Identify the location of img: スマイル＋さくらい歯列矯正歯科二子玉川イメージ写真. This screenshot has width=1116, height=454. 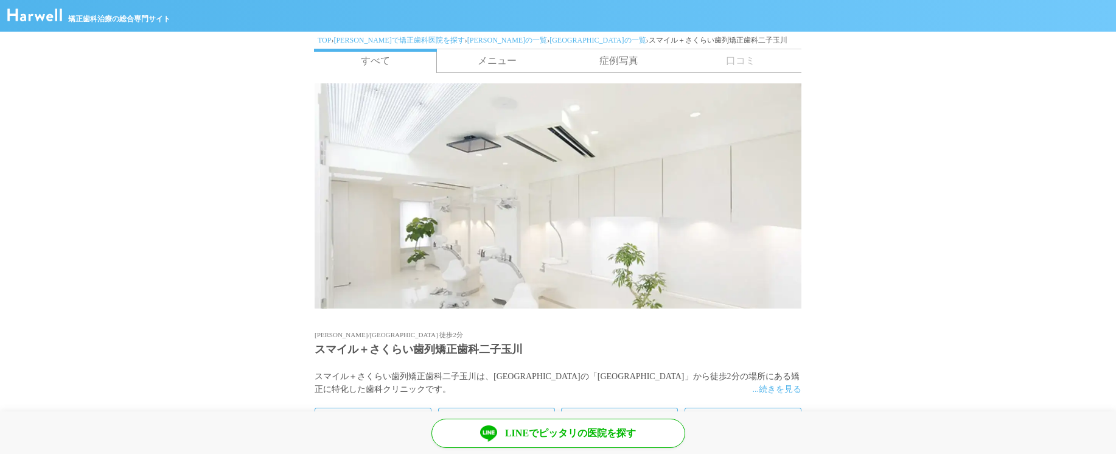
(558, 196).